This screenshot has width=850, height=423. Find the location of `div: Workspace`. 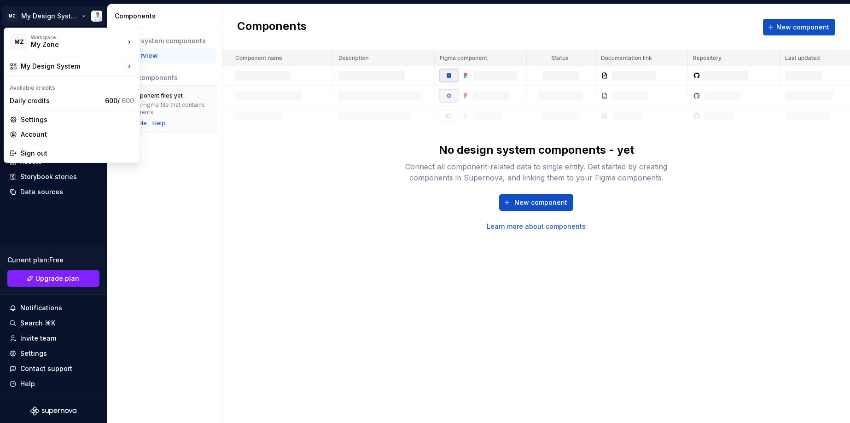

div: Workspace is located at coordinates (78, 37).